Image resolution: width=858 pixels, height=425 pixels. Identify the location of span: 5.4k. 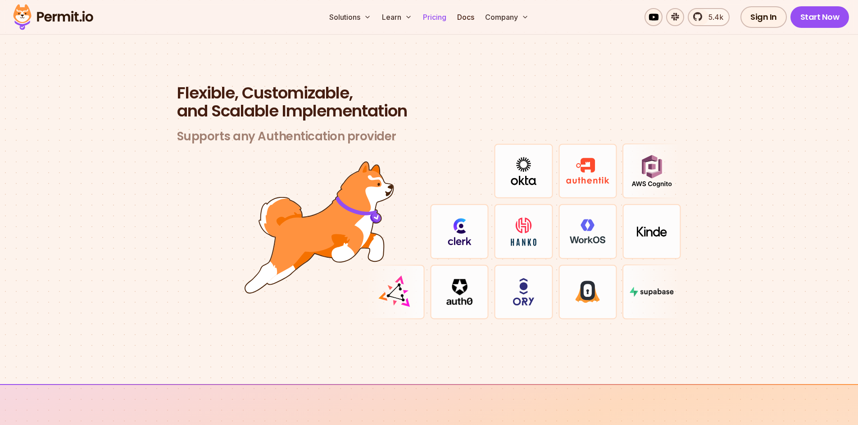
(713, 17).